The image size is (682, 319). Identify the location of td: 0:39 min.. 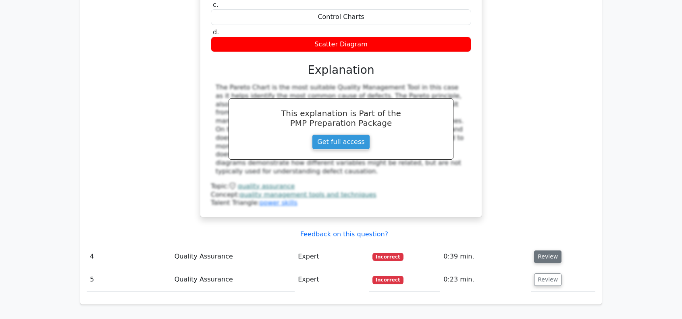
(485, 256).